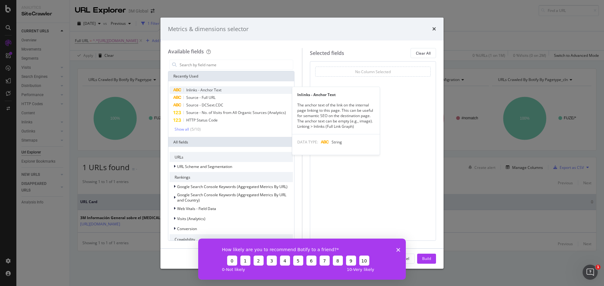  Describe the element at coordinates (423, 53) in the screenshot. I see `button: Clear All` at that location.